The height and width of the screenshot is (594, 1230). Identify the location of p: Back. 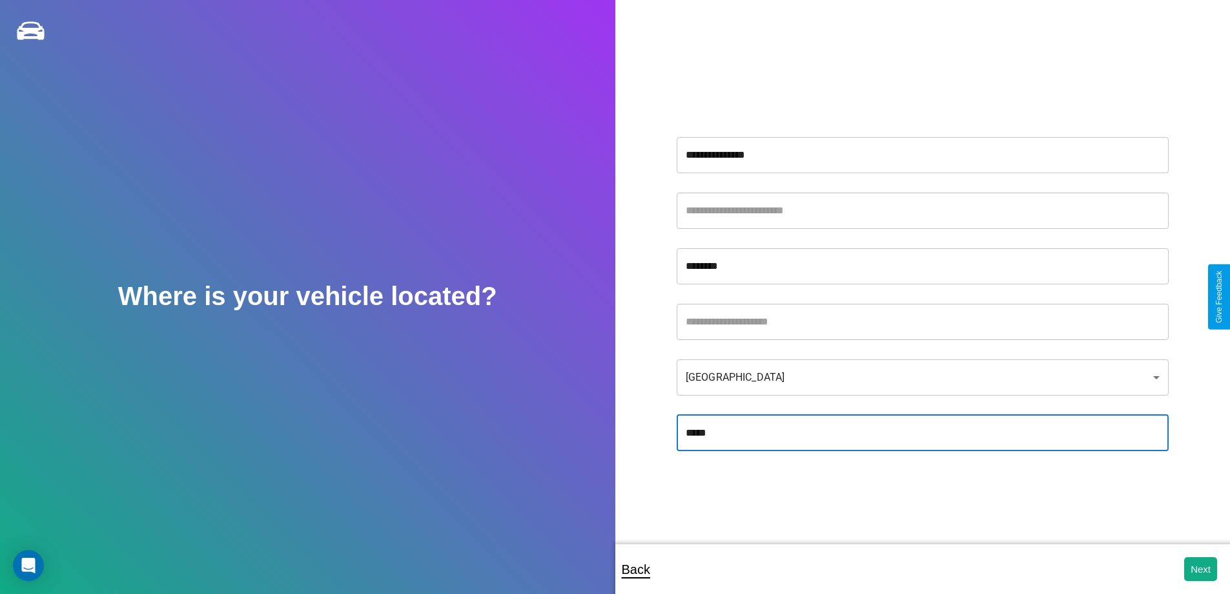
(636, 569).